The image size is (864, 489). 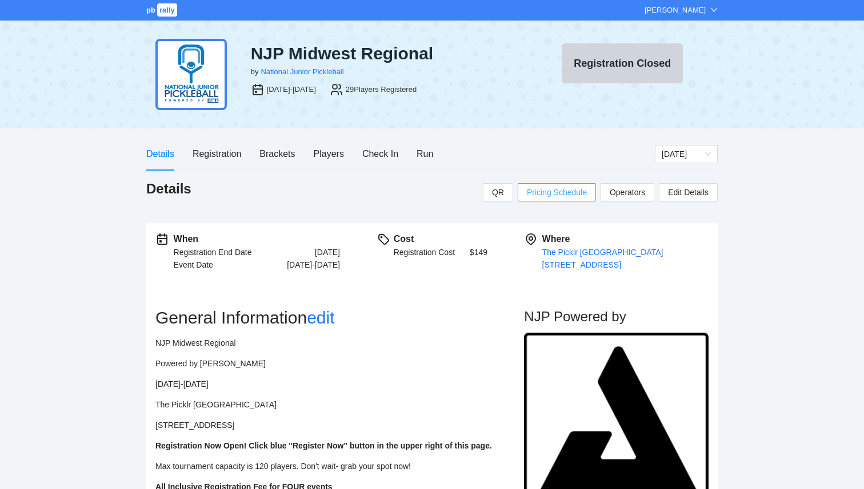 What do you see at coordinates (256, 239) in the screenshot?
I see `div: When` at bounding box center [256, 239].